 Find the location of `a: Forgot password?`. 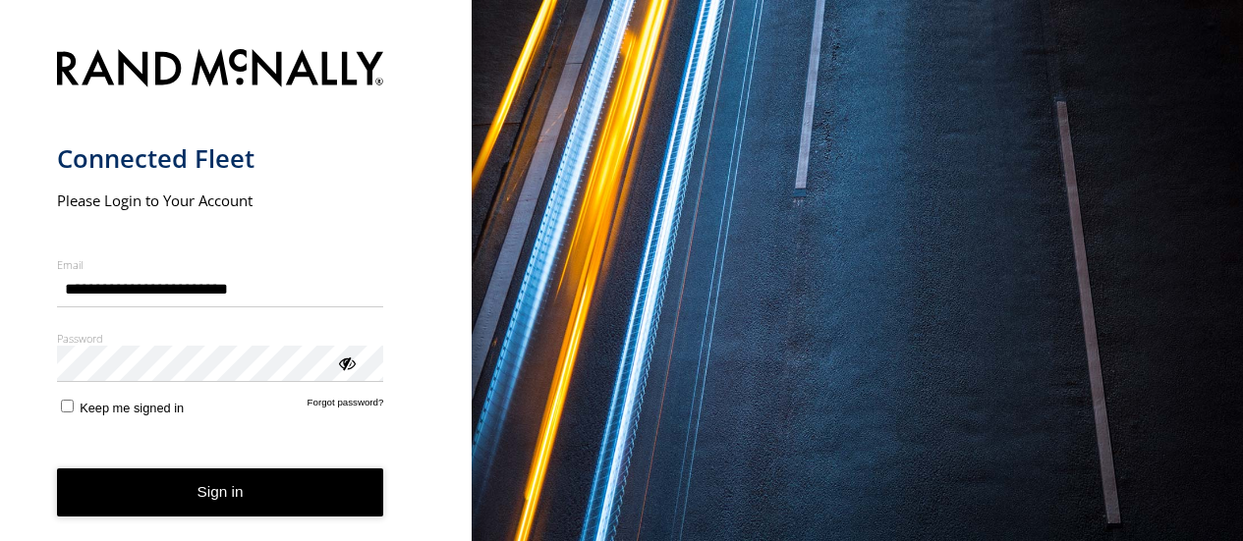

a: Forgot password? is located at coordinates (346, 406).